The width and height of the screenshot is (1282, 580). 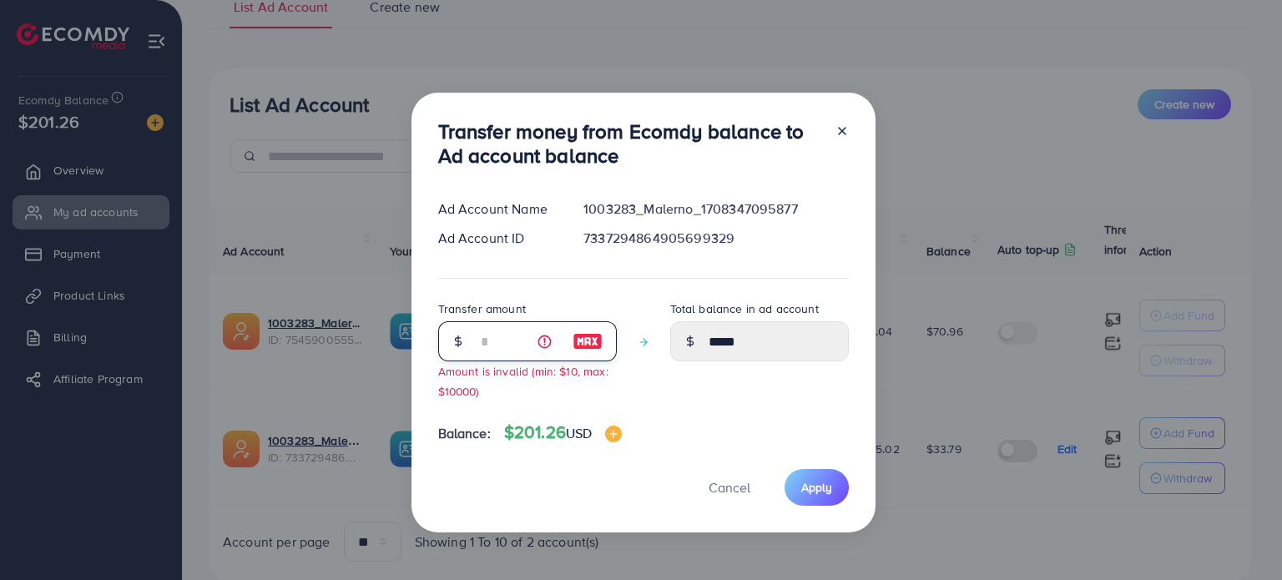 What do you see at coordinates (523, 381) in the screenshot?
I see `small: Amount is invalid (min: $10, max: $10000)` at bounding box center [523, 381].